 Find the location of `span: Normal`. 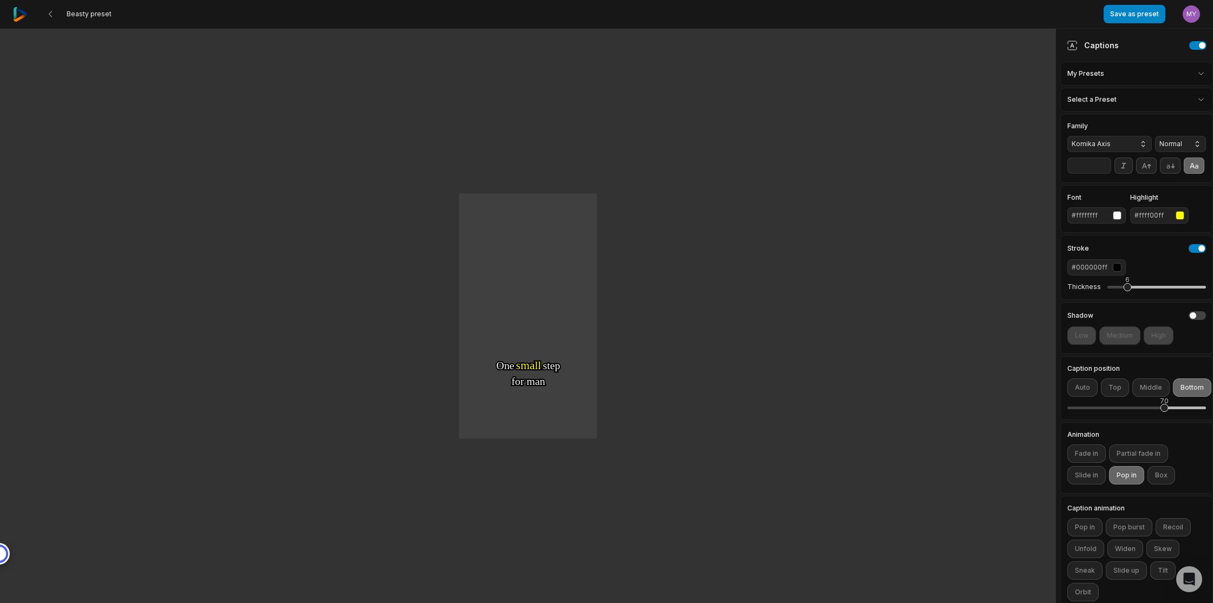

span: Normal is located at coordinates (1172, 144).